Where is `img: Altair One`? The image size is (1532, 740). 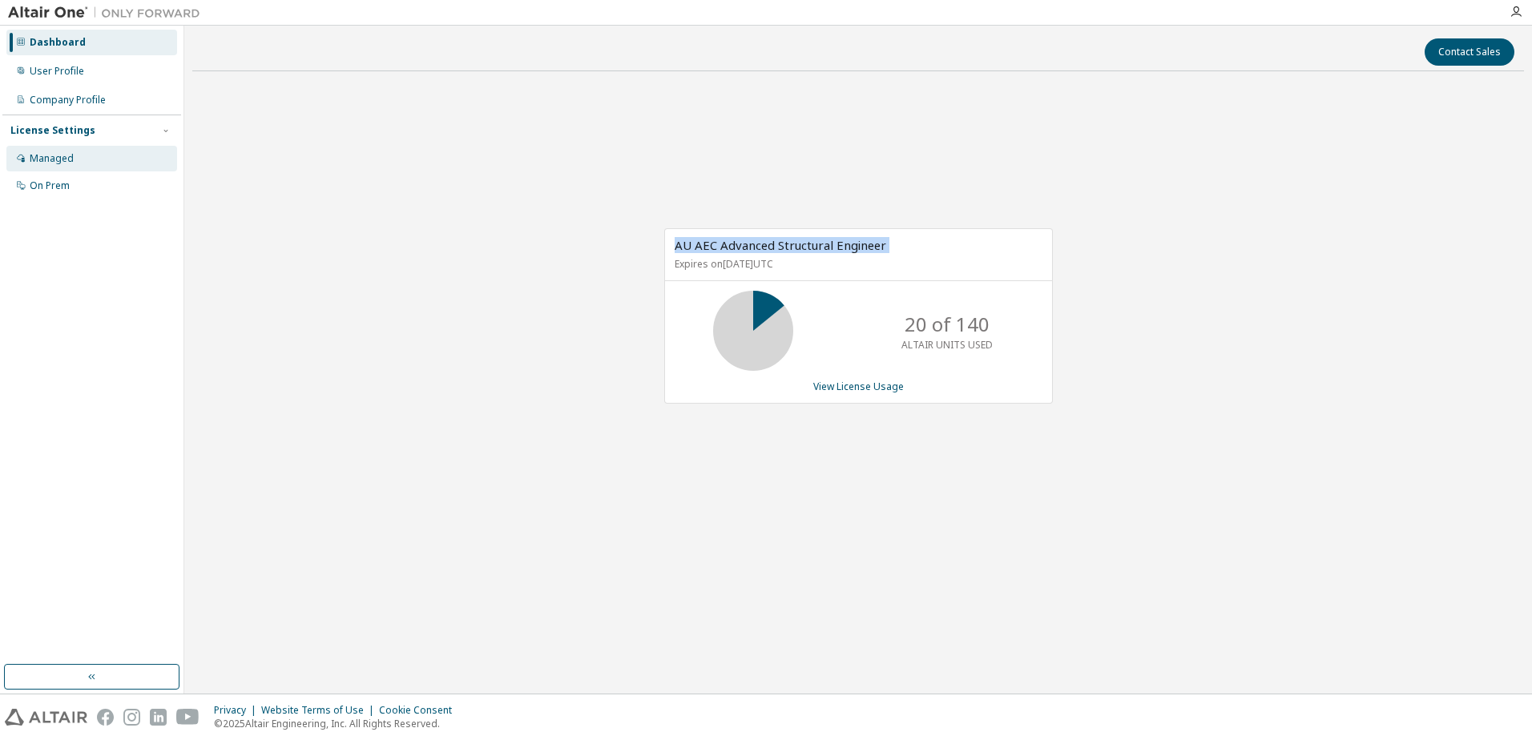 img: Altair One is located at coordinates (108, 13).